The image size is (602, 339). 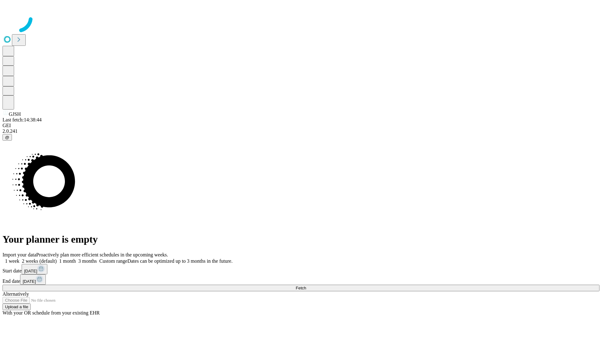 I want to click on span: Alternatively, so click(x=16, y=293).